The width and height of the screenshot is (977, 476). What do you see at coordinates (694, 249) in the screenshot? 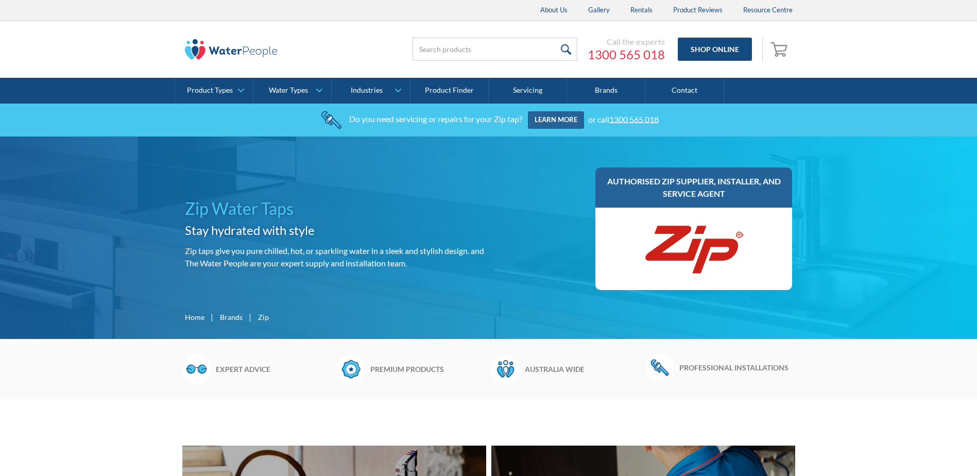
I see `img: Zip` at bounding box center [694, 249].